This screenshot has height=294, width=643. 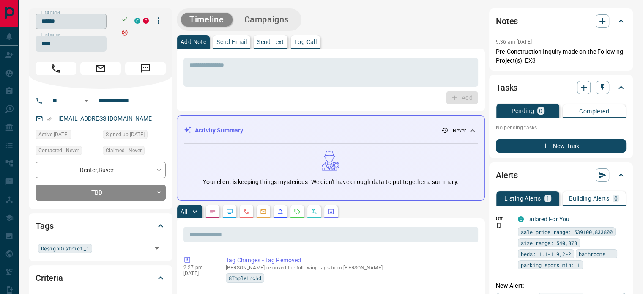 What do you see at coordinates (198, 267) in the screenshot?
I see `p: 2:27 pm` at bounding box center [198, 267].